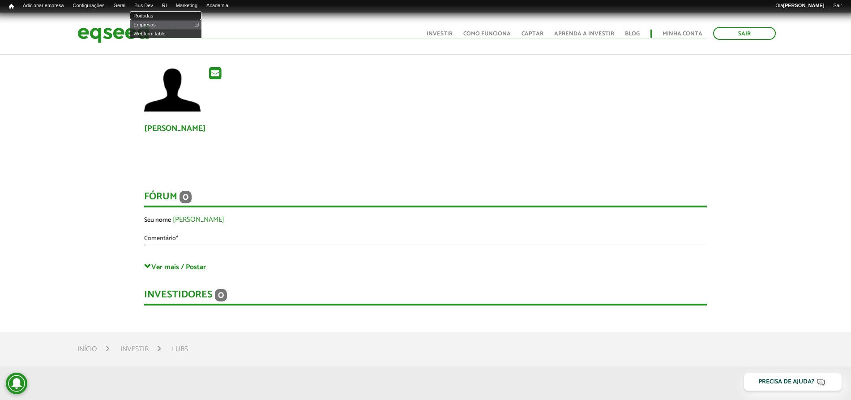 Image resolution: width=851 pixels, height=400 pixels. I want to click on a: Blog, so click(632, 34).